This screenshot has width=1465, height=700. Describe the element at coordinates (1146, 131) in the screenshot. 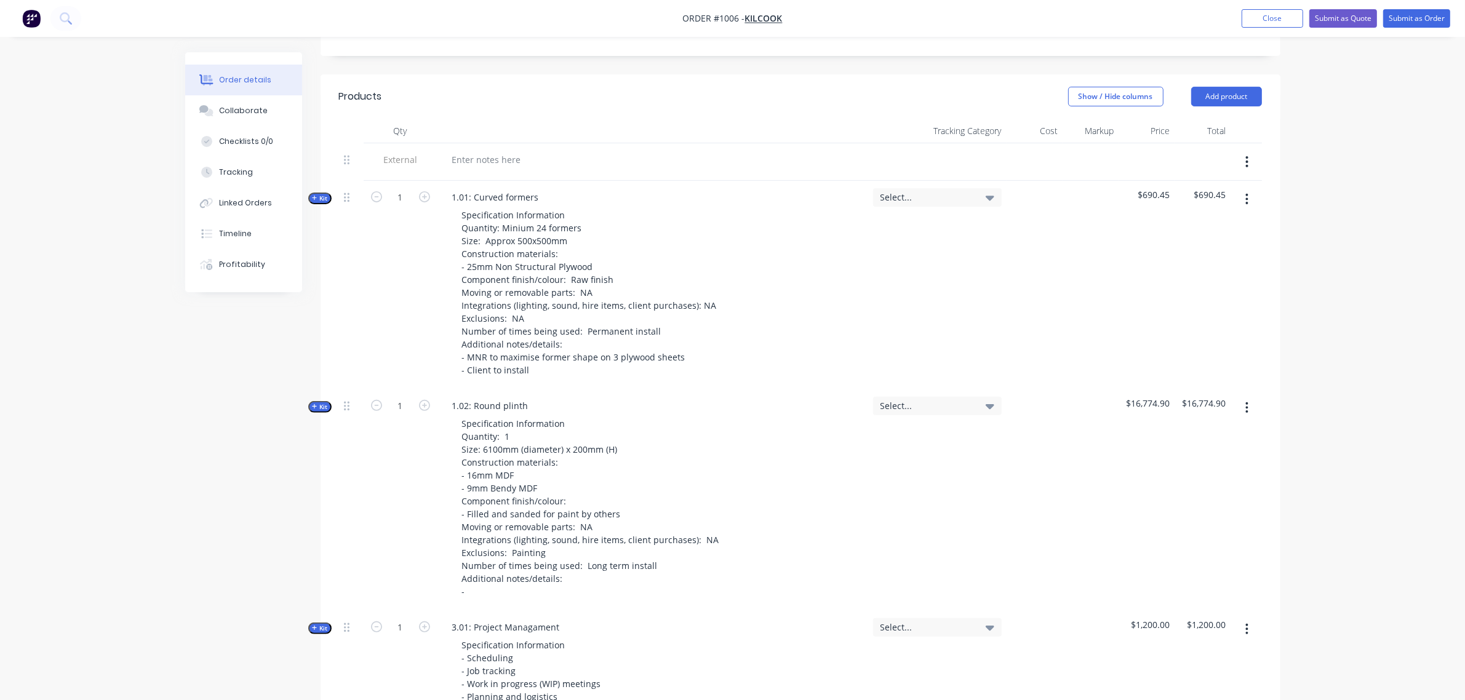

I see `div: Price` at that location.